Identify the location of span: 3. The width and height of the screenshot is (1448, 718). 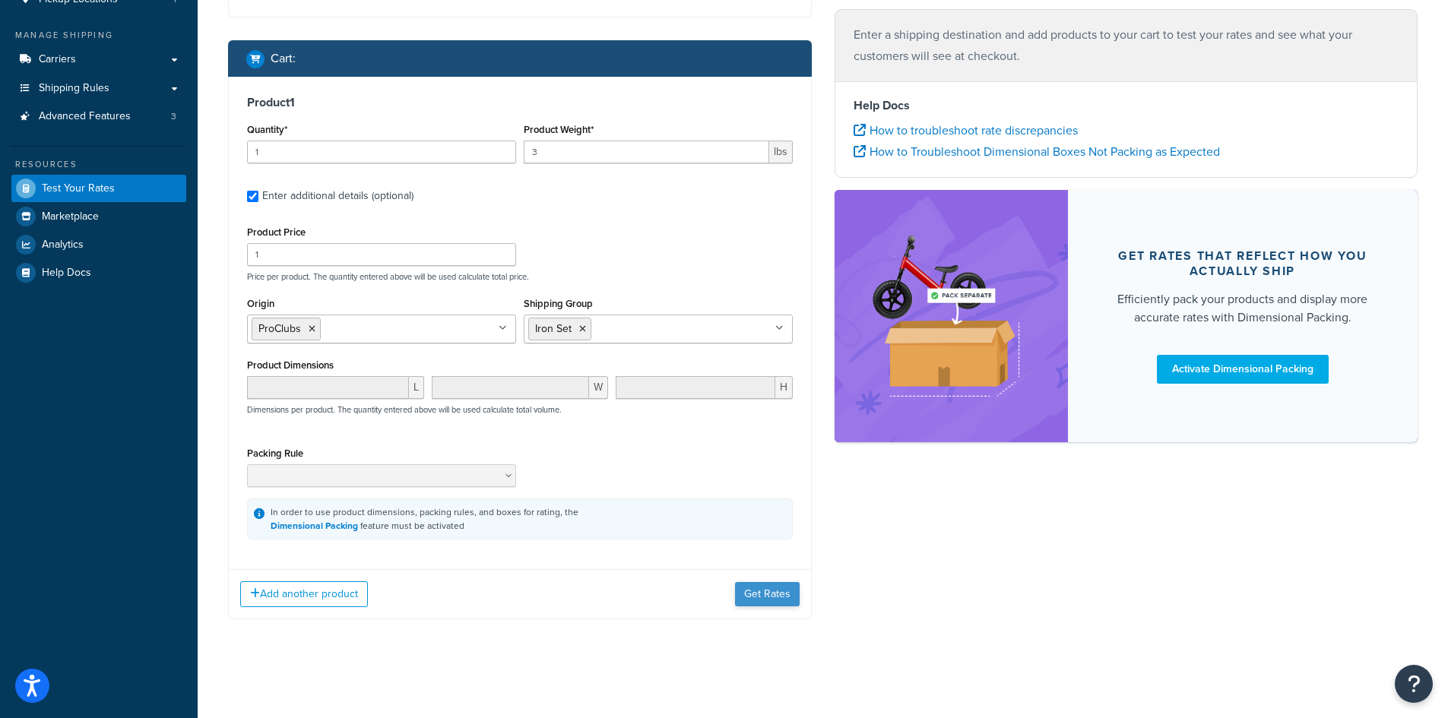
(173, 116).